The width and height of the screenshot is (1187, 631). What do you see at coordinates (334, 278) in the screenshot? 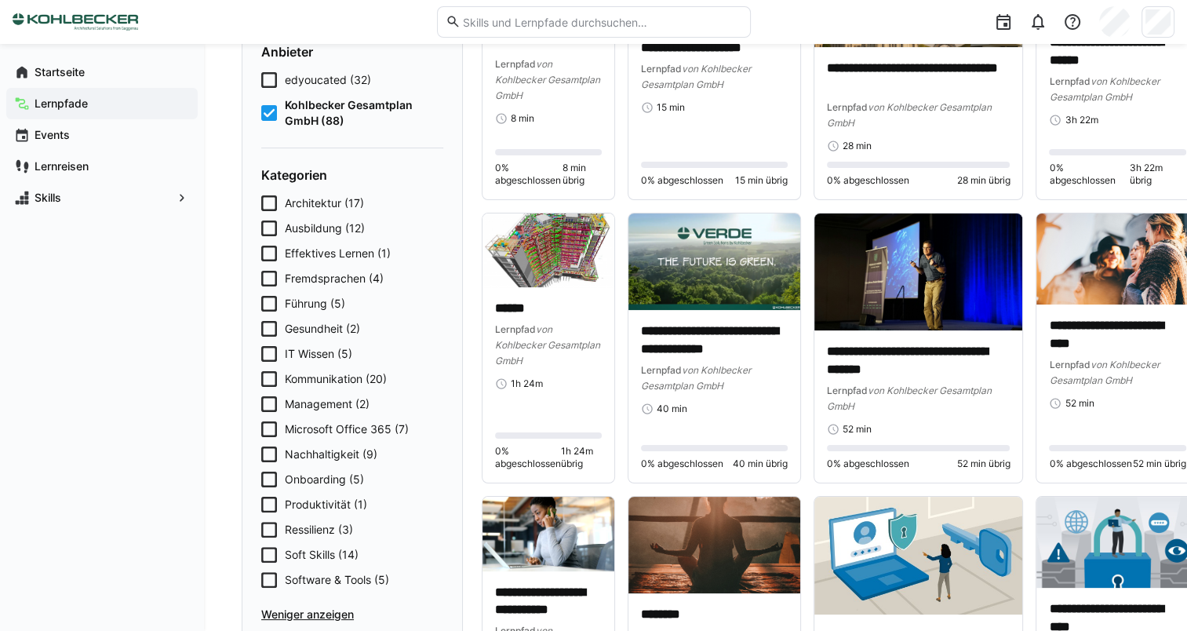
I see `span: Fremdsprachen (4)` at bounding box center [334, 278].